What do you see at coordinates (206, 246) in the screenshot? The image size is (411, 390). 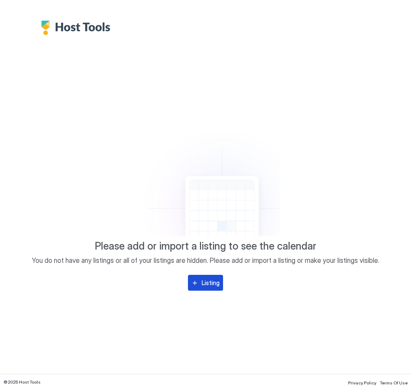 I see `span: Please add or import a listing to see the calendar` at bounding box center [206, 246].